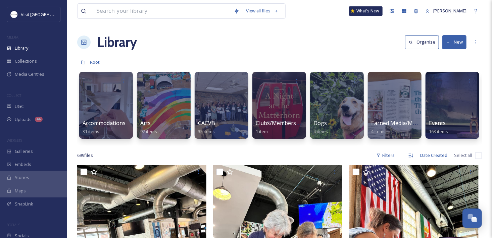  I want to click on input: Search your library, so click(162, 11).